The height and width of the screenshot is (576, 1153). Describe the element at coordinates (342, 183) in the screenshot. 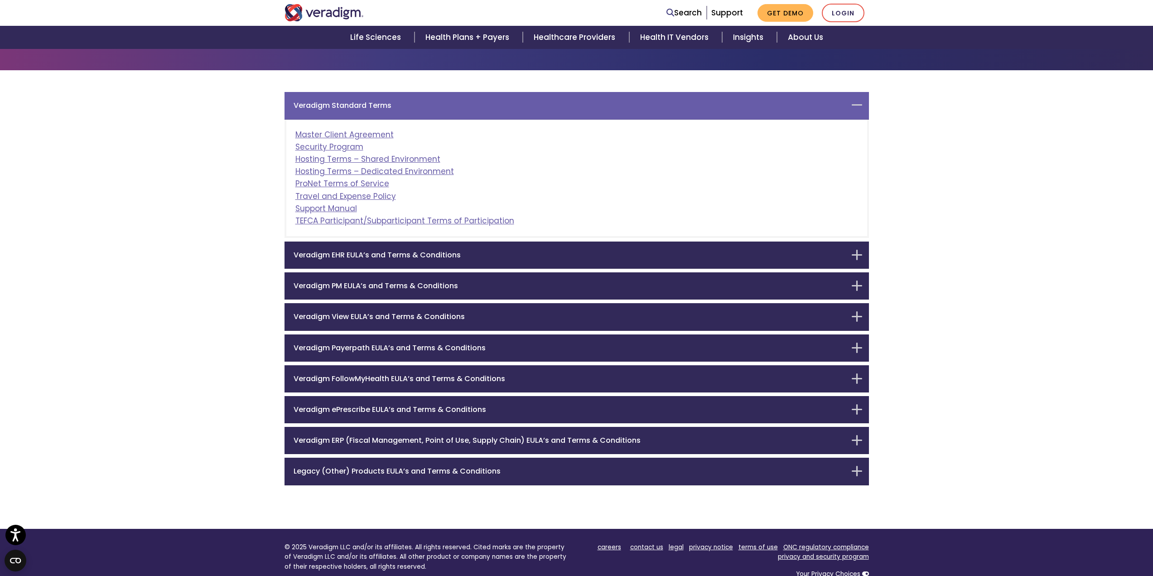

I see `a: ProNet Terms of Service` at that location.